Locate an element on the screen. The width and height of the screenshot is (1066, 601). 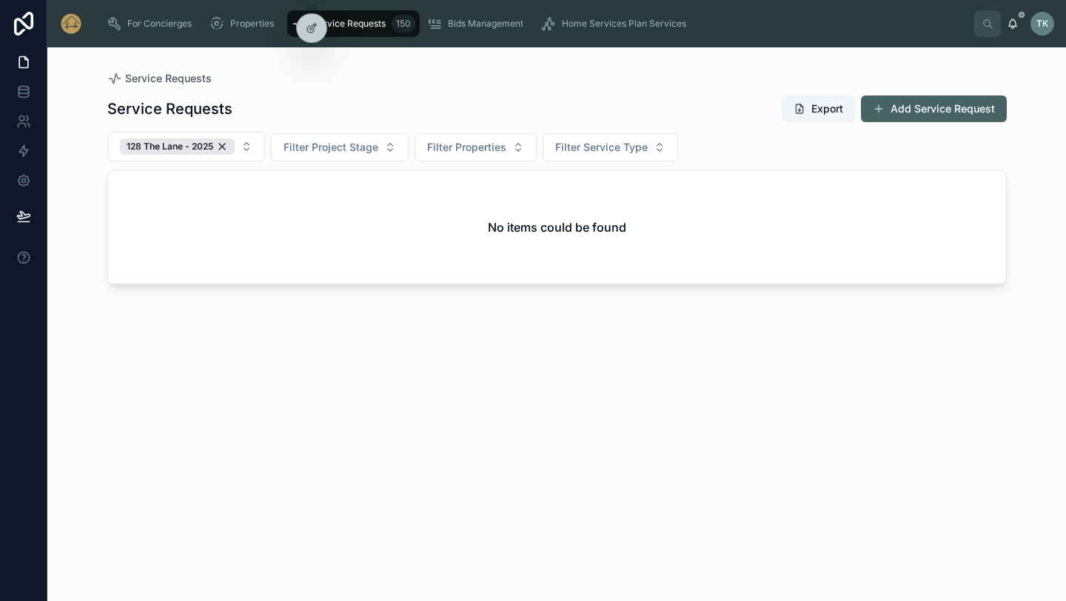
a: Home Services Plan Services is located at coordinates (617, 24).